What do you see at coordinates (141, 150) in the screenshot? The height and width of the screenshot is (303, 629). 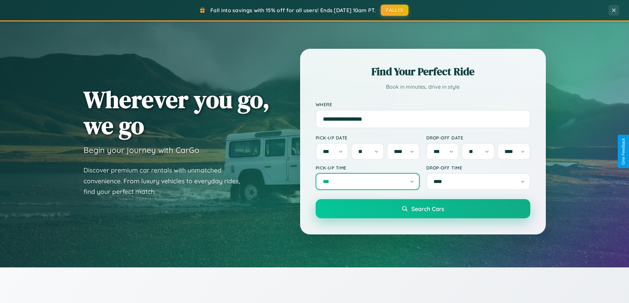 I see `h3: Begin your journey with CarGo` at bounding box center [141, 150].